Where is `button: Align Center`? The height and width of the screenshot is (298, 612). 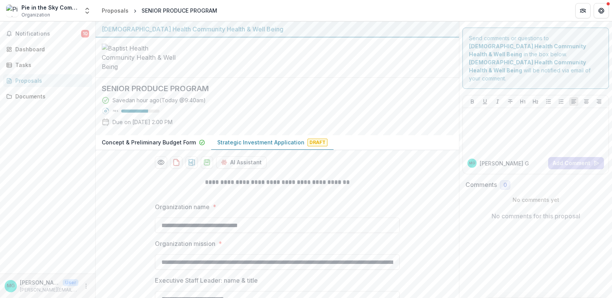 button: Align Center is located at coordinates (587, 101).